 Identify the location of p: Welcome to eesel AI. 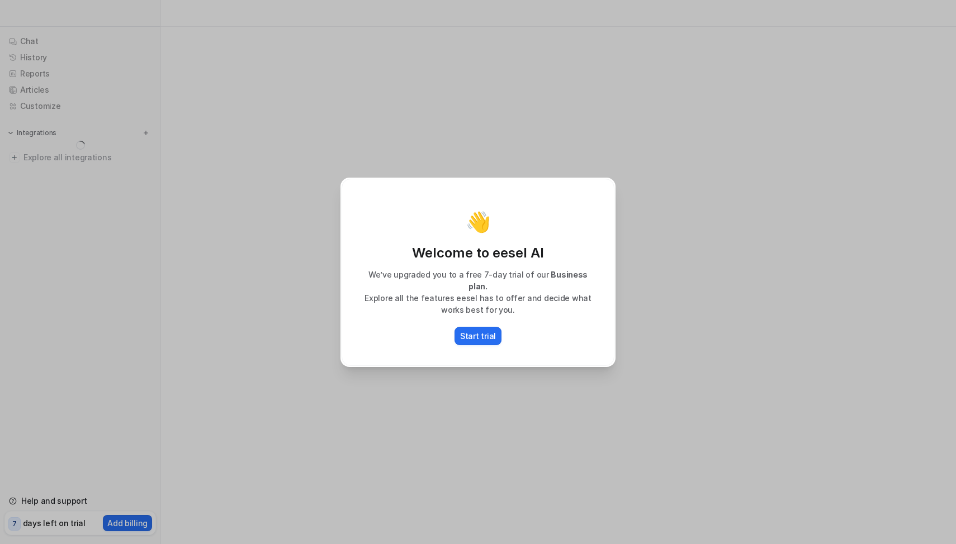
(478, 253).